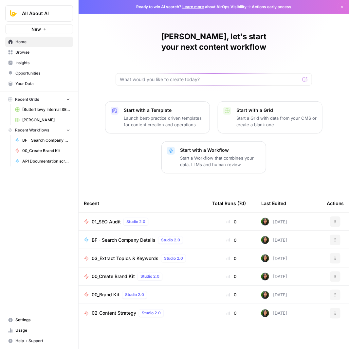 The image size is (349, 349). Describe the element at coordinates (157, 117) in the screenshot. I see `button: Start with a TemplateLaunch best-practice driven templates for content creation and operations` at that location.